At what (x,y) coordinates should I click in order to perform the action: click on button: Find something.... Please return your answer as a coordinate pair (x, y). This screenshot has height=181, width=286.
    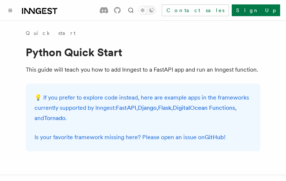
    Looking at the image, I should click on (131, 10).